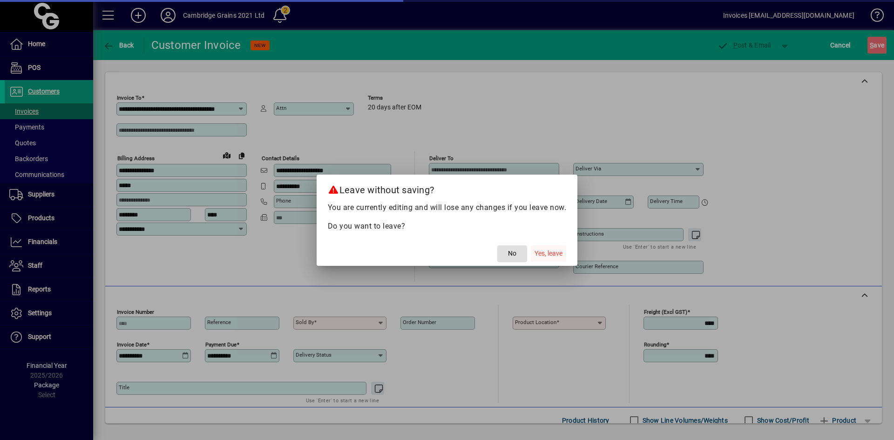 The height and width of the screenshot is (440, 894). I want to click on h2: Leave without saving?, so click(447, 188).